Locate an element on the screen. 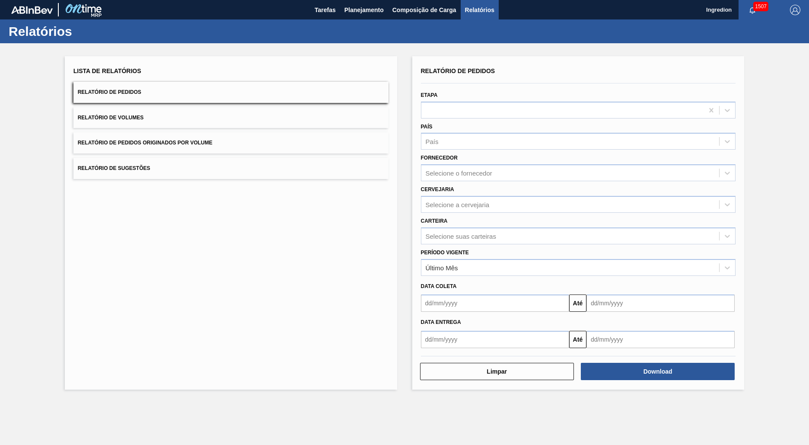 Image resolution: width=809 pixels, height=445 pixels. div: Selecione a cervejaria is located at coordinates (458, 204).